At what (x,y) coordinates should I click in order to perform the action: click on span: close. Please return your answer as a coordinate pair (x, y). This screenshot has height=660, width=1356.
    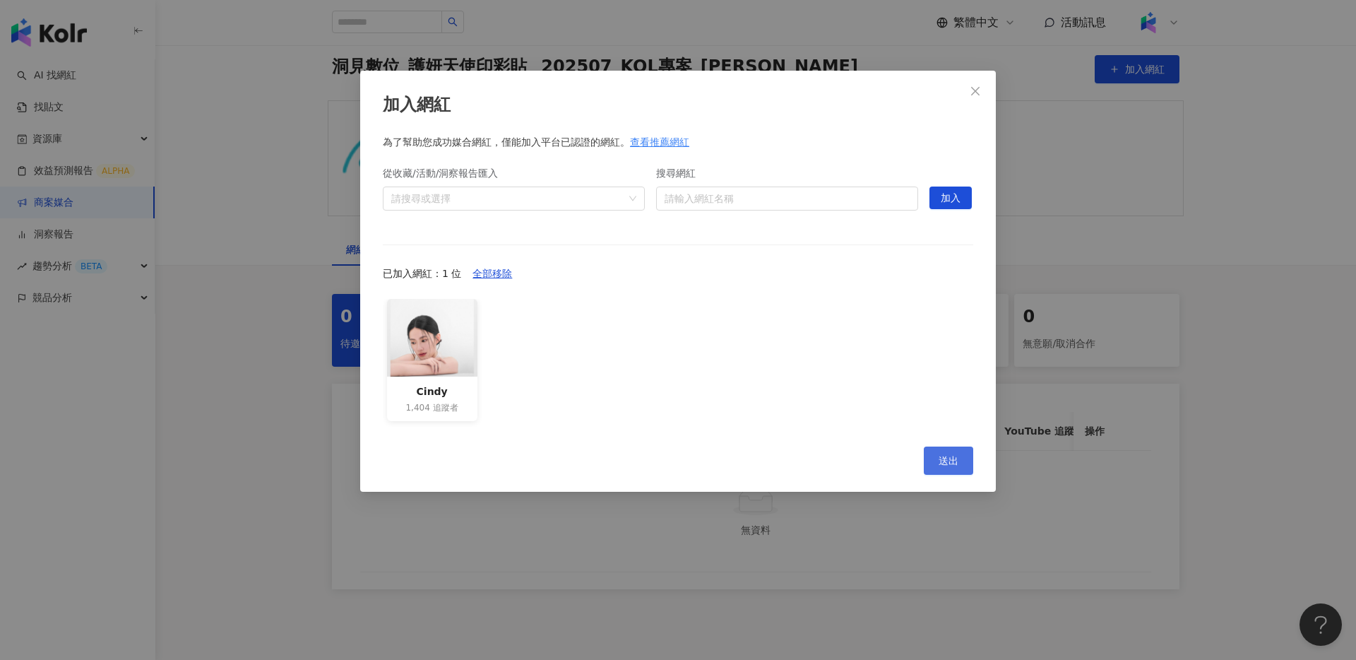
    Looking at the image, I should click on (975, 91).